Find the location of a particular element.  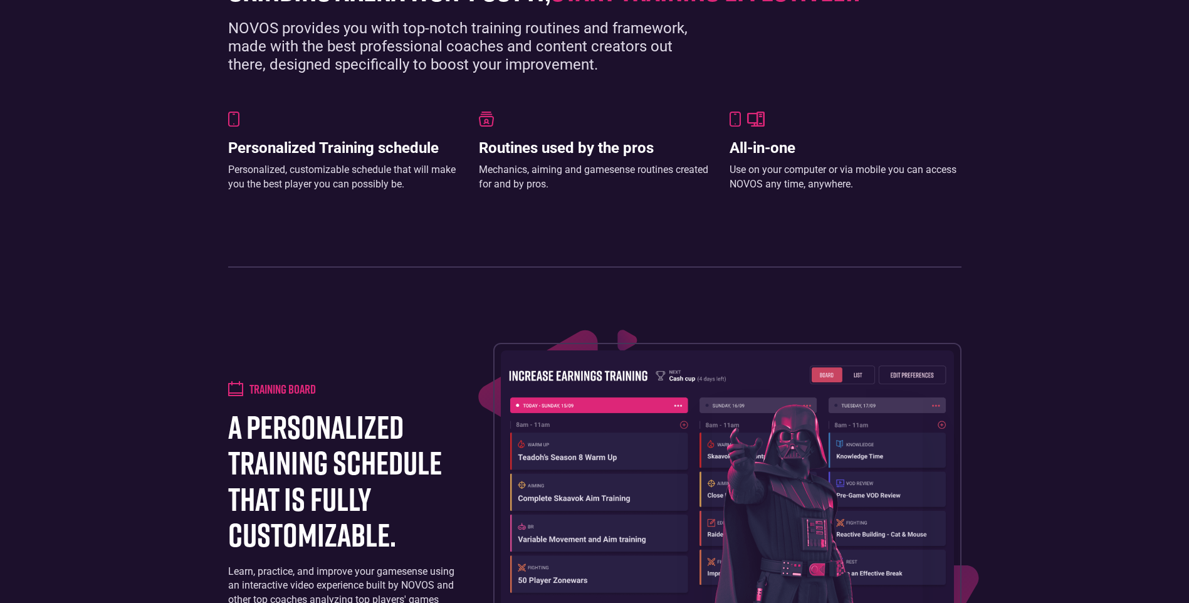

div: Personalized, customizable schedule that will make you the best player you can possibly be. is located at coordinates (344, 177).